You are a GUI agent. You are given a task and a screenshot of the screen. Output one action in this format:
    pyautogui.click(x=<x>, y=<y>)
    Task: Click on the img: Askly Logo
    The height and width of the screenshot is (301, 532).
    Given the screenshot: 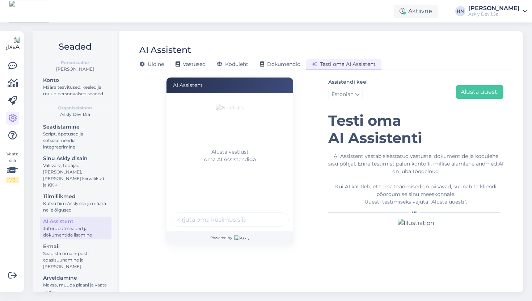 What is the action you would take?
    pyautogui.click(x=13, y=44)
    